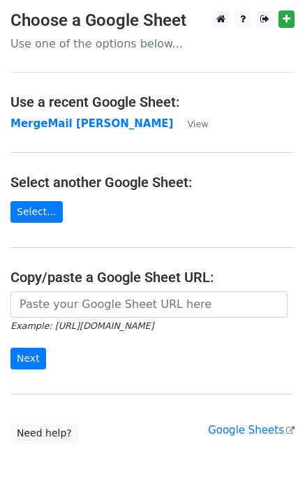 This screenshot has width=305, height=500. I want to click on h3: Choose a Google Sheet, so click(152, 20).